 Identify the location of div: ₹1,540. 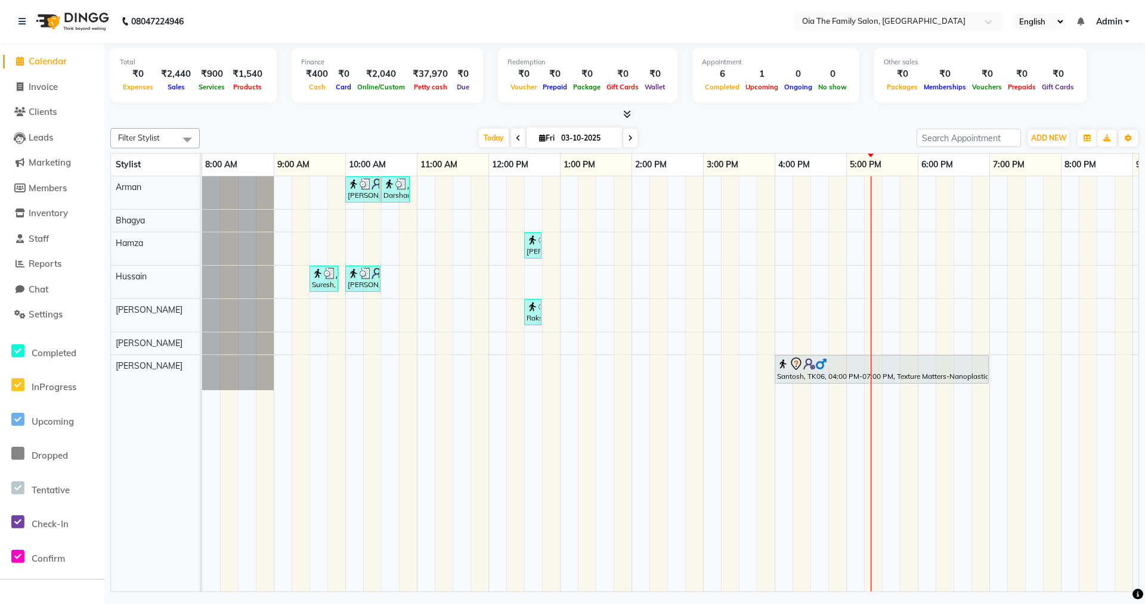
(247, 74).